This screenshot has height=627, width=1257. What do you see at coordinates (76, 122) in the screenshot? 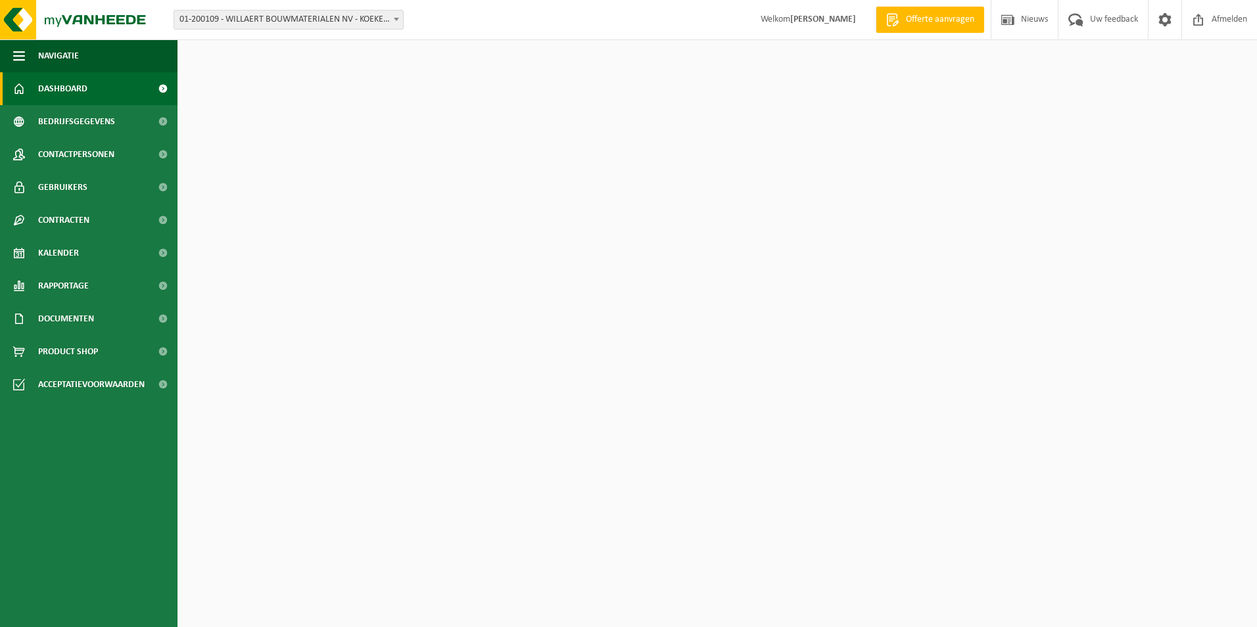
I see `span: Bedrijfsgegevens` at bounding box center [76, 122].